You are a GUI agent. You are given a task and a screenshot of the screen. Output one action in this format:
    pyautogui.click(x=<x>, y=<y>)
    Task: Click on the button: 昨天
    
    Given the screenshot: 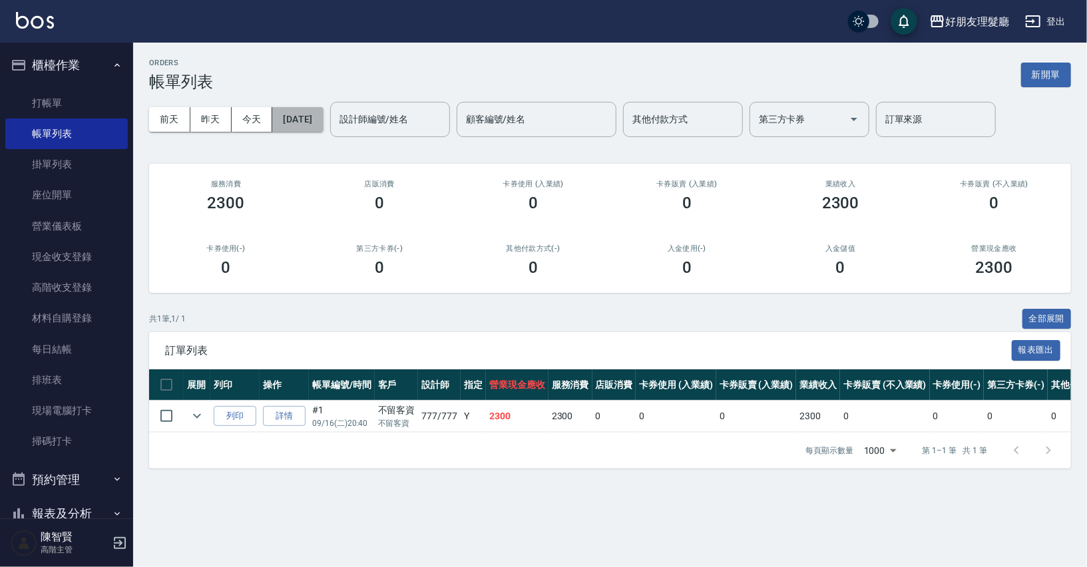 What is the action you would take?
    pyautogui.click(x=211, y=119)
    